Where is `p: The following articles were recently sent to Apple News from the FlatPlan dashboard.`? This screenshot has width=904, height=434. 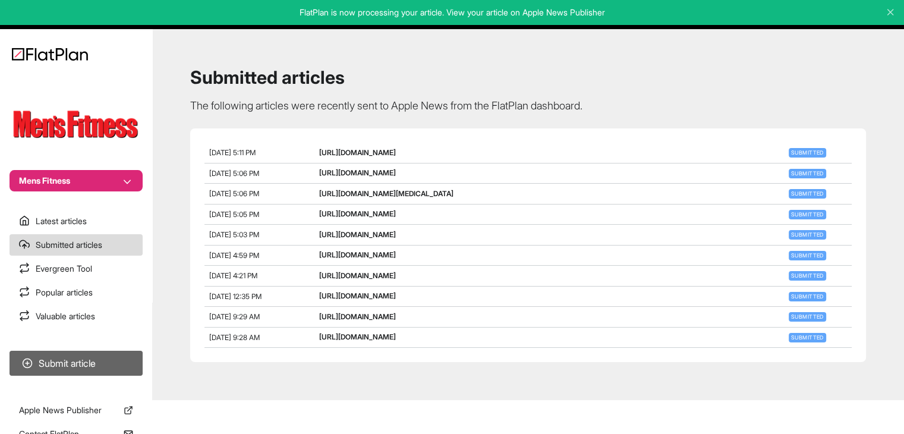 p: The following articles were recently sent to Apple News from the FlatPlan dashboard. is located at coordinates (528, 106).